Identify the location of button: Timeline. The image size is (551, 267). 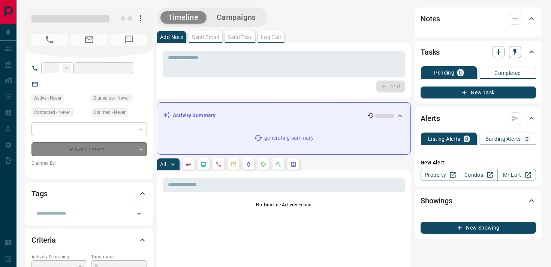
(183, 17).